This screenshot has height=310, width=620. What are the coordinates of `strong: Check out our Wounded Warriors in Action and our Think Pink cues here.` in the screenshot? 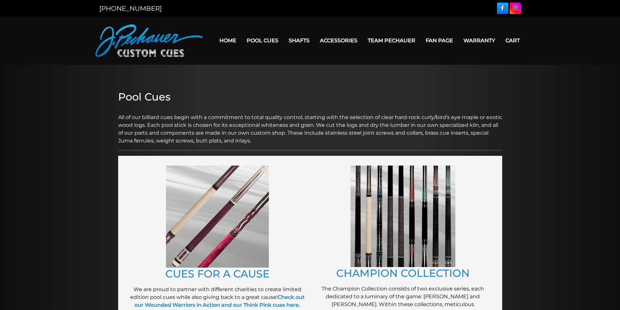 It's located at (219, 301).